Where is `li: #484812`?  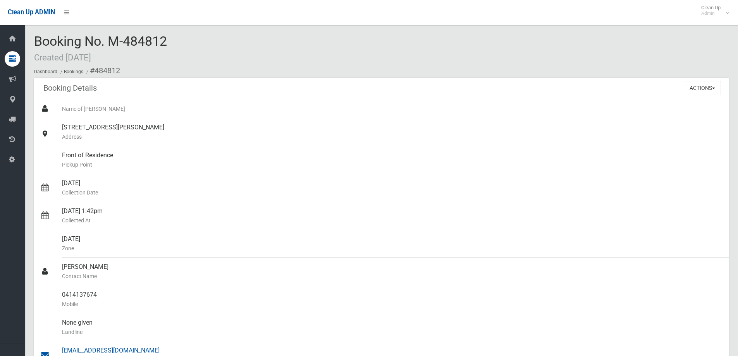 li: #484812 is located at coordinates (102, 71).